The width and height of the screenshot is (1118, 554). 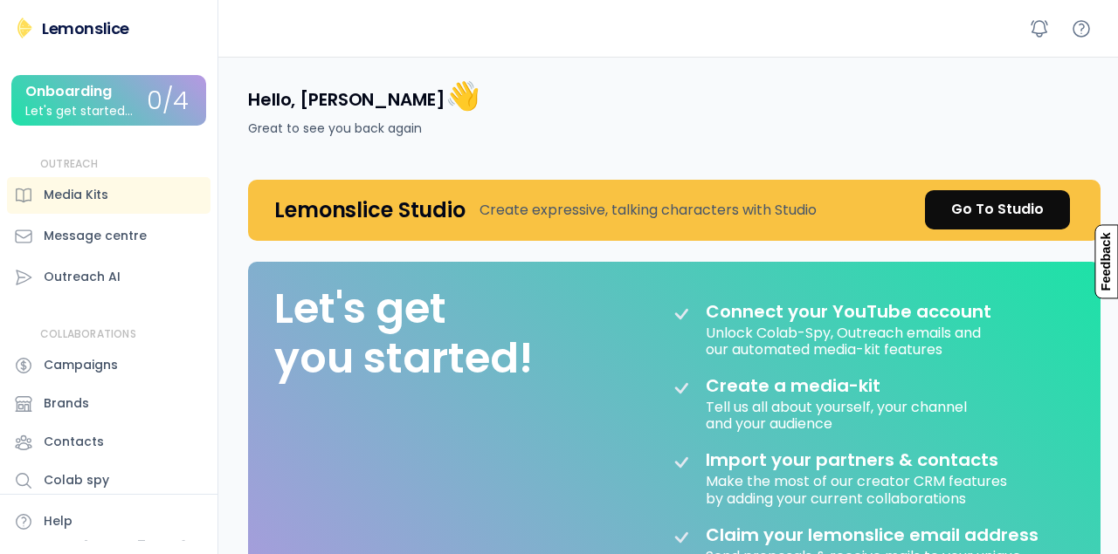 What do you see at coordinates (369, 210) in the screenshot?
I see `h4: Lemonslice Studio` at bounding box center [369, 210].